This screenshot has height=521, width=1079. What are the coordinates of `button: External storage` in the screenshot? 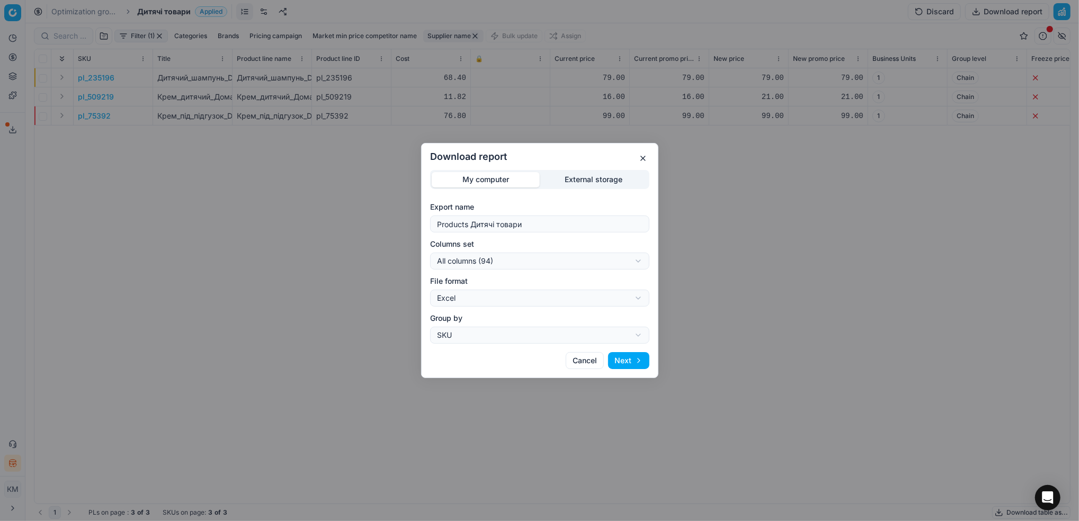 It's located at (594, 180).